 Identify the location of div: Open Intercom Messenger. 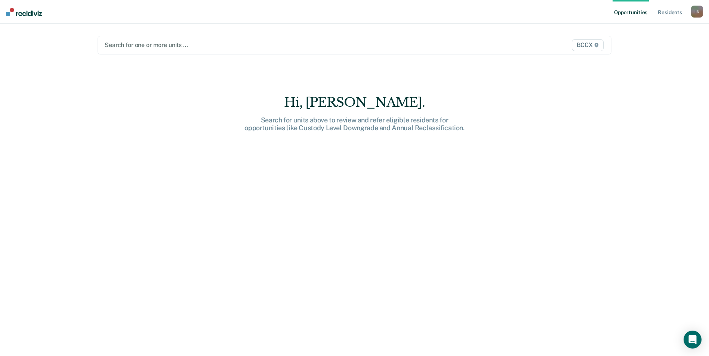
(692, 340).